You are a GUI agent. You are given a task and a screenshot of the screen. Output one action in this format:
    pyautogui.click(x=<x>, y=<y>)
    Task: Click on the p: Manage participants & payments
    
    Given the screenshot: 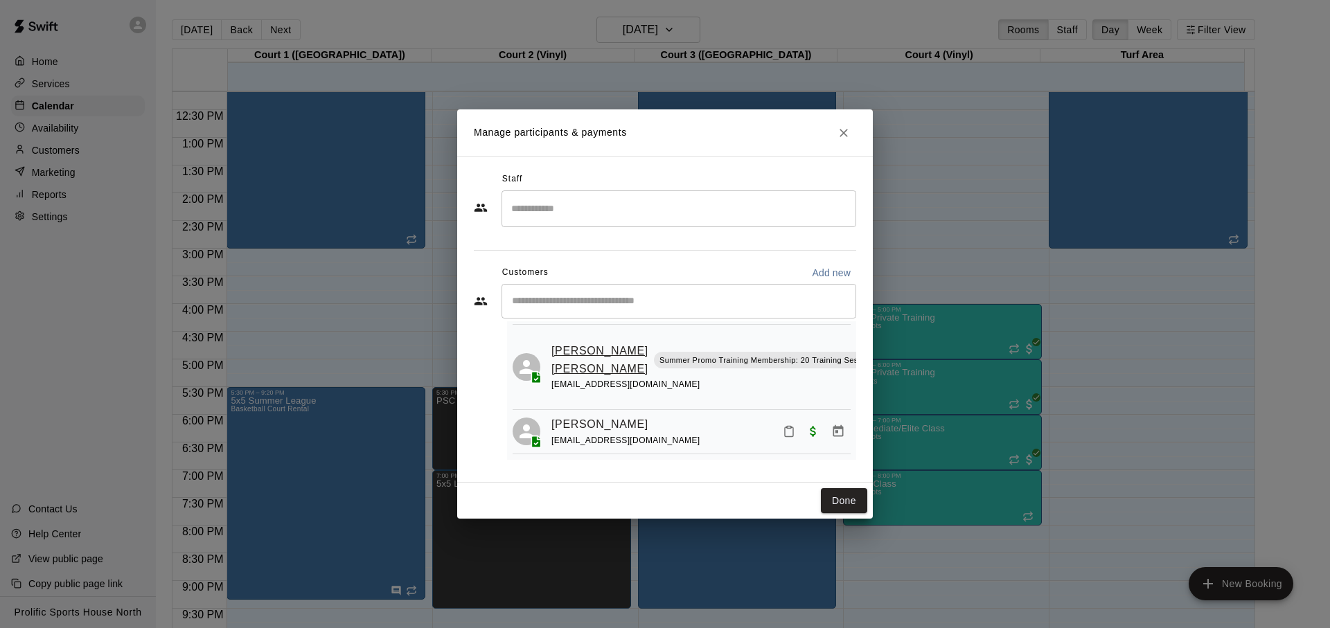 What is the action you would take?
    pyautogui.click(x=550, y=132)
    